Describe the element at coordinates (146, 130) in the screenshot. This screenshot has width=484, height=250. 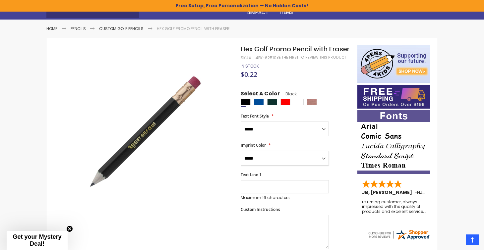
I see `img: black-4pk-62510-hex-golf-promo-pencil-with-eraser_1_1.jpg` at that location.